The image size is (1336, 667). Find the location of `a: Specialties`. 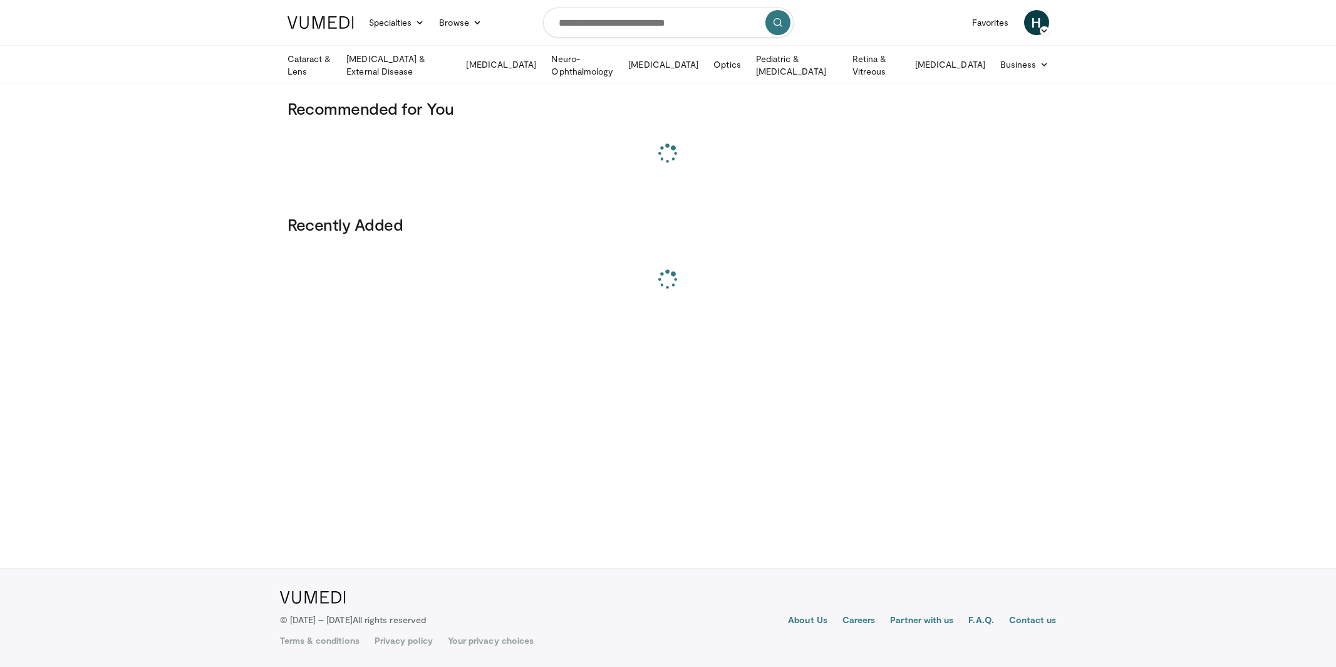

a: Specialties is located at coordinates (397, 23).